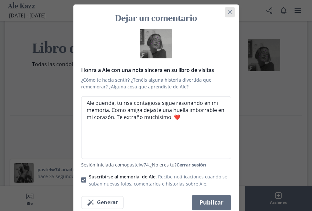  I want to click on span: Honra a Ale con una nota sincera en su libro de visitas, so click(154, 70).